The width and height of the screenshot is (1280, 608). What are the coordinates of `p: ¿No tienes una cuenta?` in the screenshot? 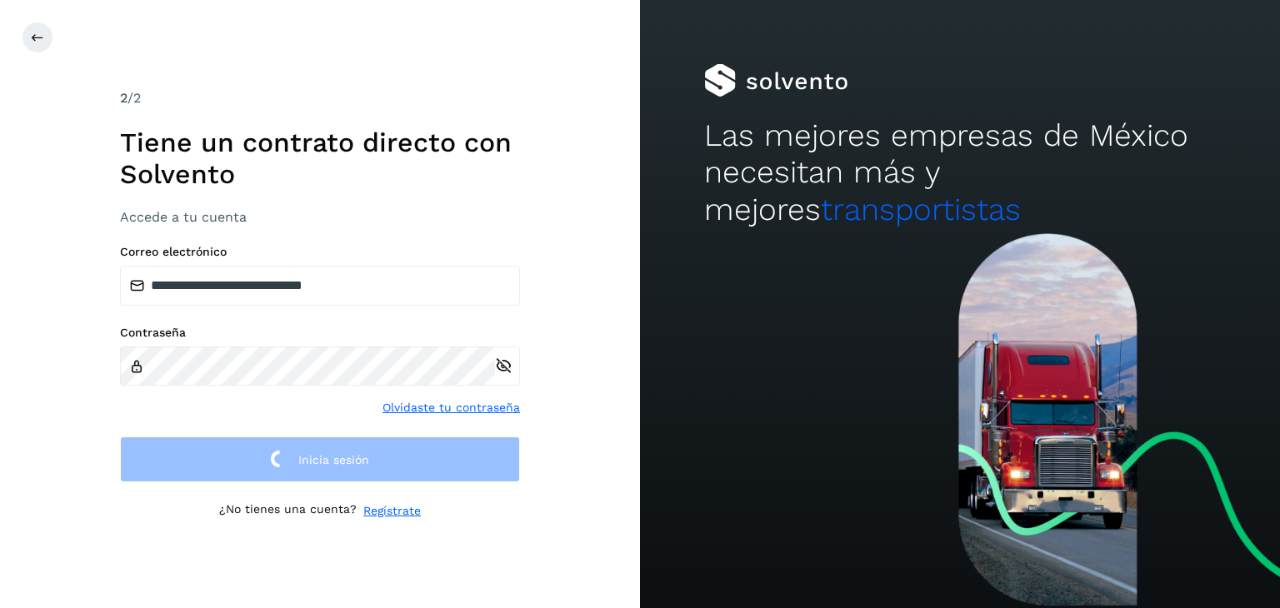 It's located at (287, 511).